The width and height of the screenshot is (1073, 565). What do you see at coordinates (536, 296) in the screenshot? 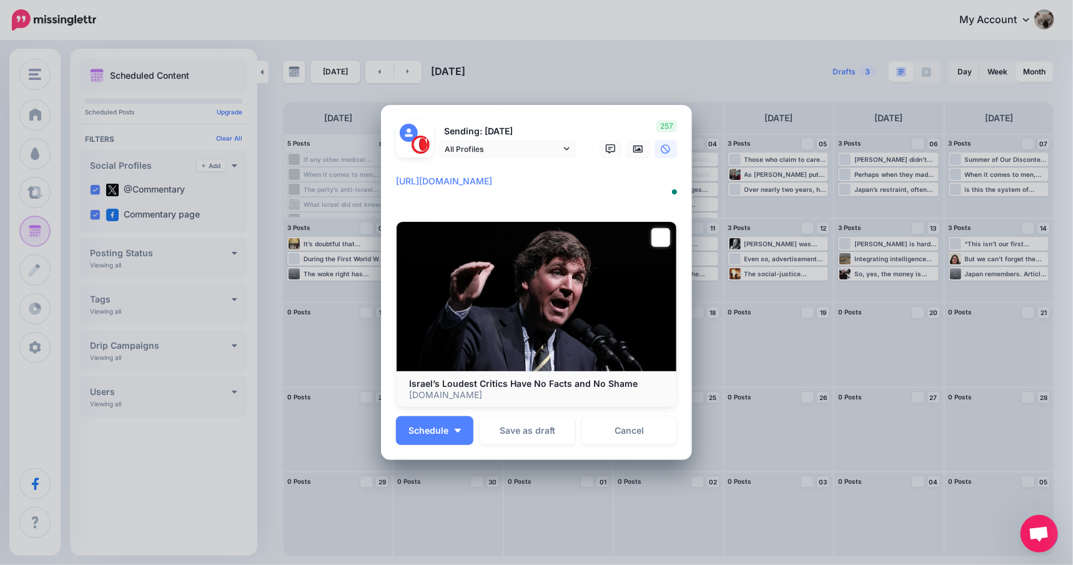
I see `img: Israel’s Loudest Critics Have No Facts and No Shame` at bounding box center [536, 296].